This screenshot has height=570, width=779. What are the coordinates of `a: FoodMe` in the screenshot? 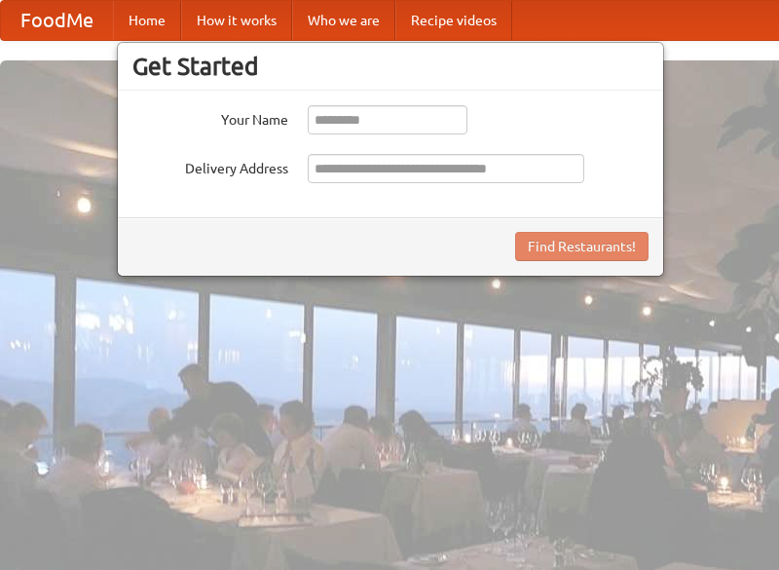 It's located at (56, 20).